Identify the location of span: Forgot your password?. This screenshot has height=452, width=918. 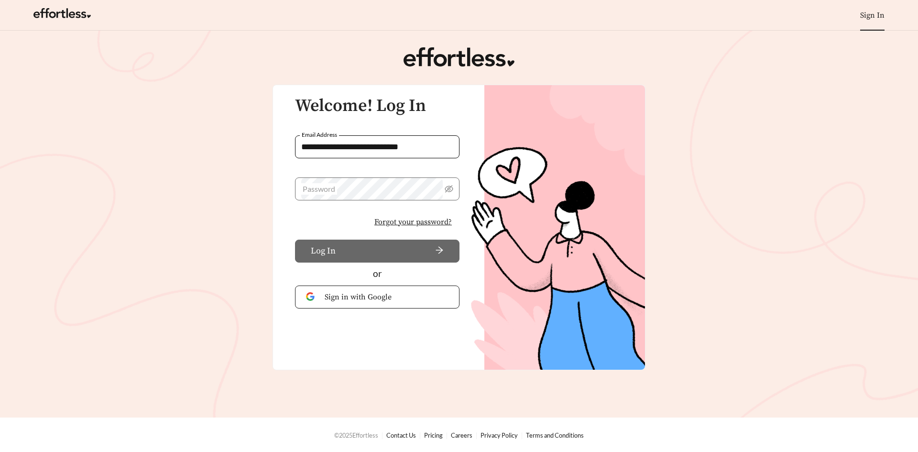
(413, 222).